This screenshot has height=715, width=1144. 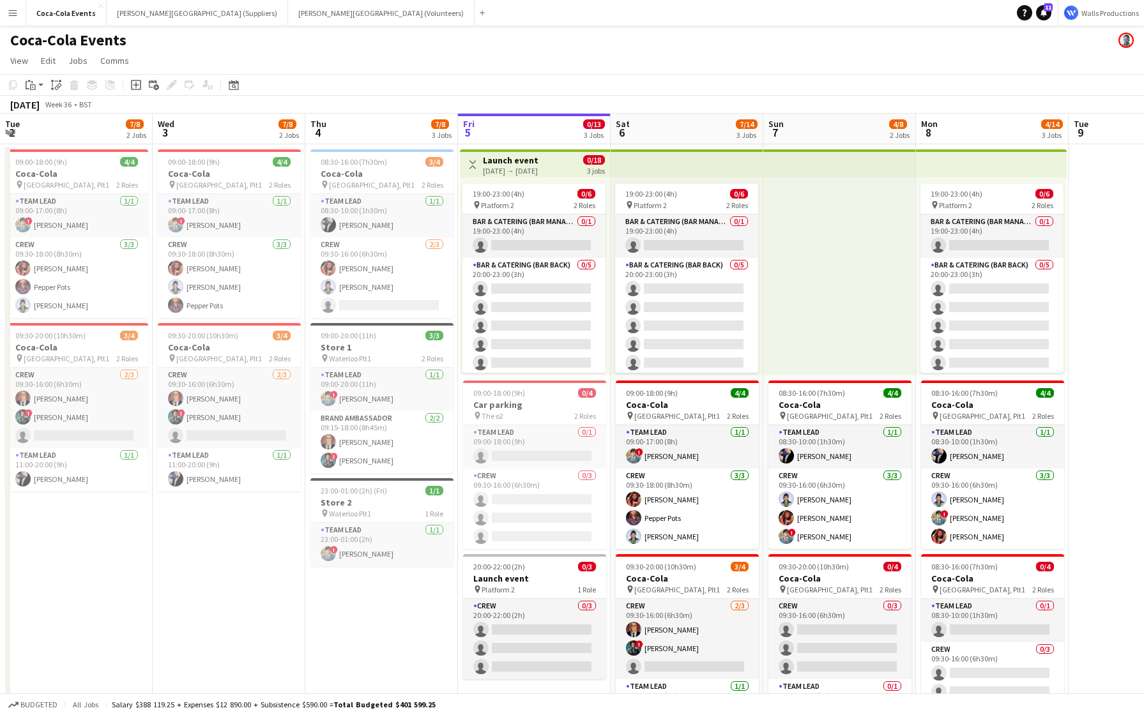 What do you see at coordinates (78, 61) in the screenshot?
I see `span: Jobs` at bounding box center [78, 61].